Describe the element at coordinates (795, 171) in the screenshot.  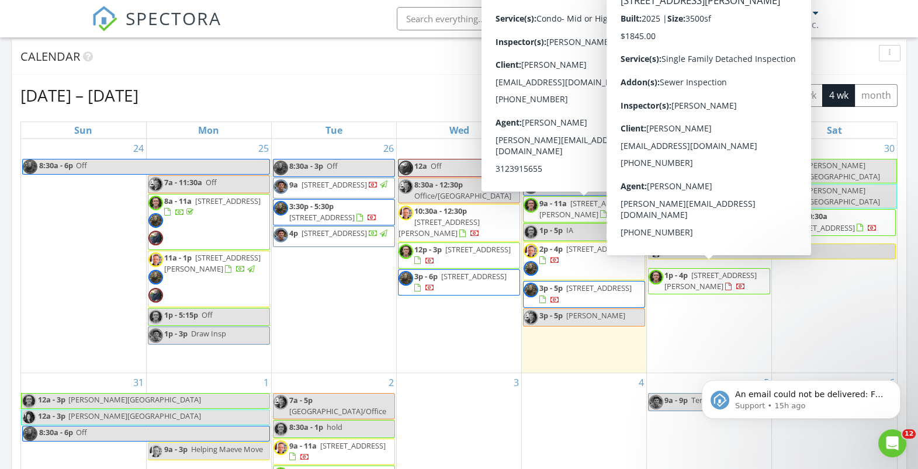
I see `span: 12a - 3p` at that location.